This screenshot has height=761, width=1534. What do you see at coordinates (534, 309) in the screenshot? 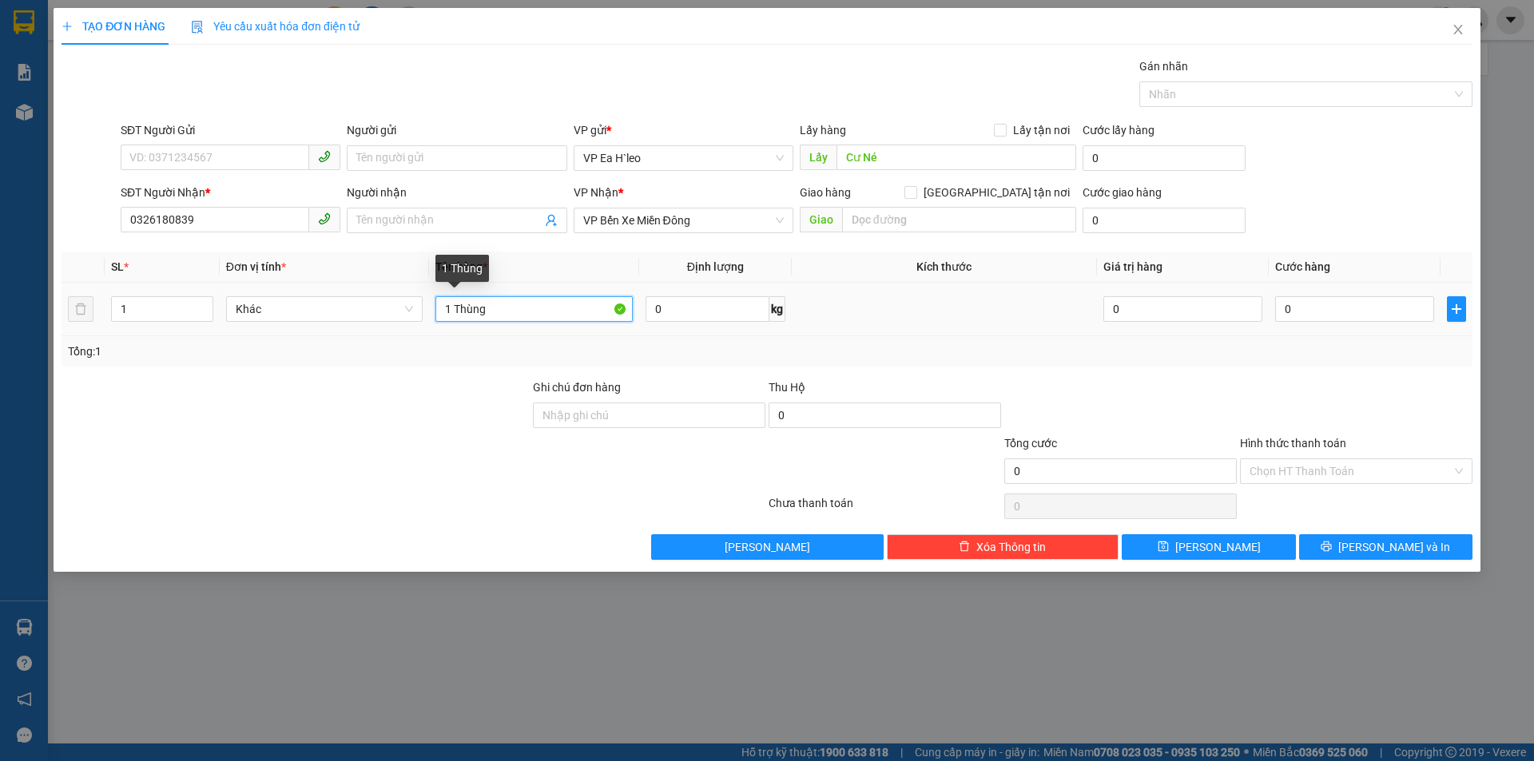
I see `input: VD: Bàn, Ghế` at bounding box center [534, 309].